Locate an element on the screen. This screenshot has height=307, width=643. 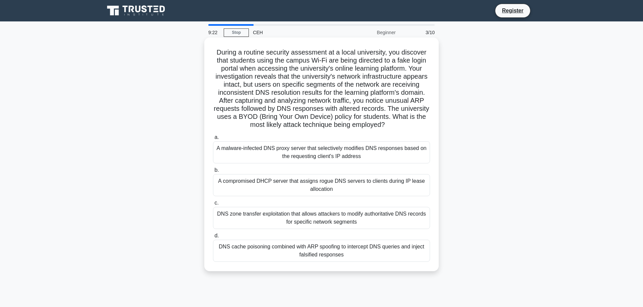
span: d. is located at coordinates (216, 236).